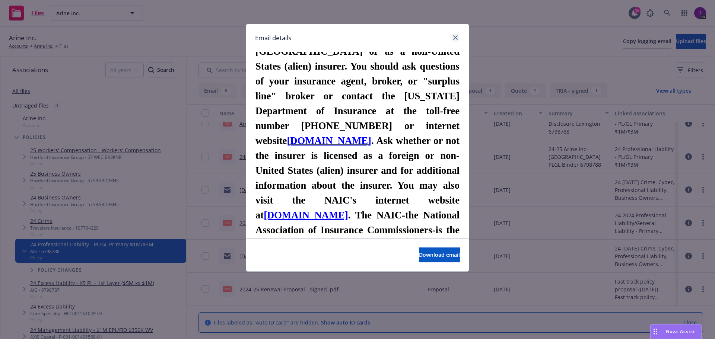 The image size is (715, 339). I want to click on span: 4. The insurer should be licensed either as a foreign insurer in another state in the [GEOGRAPHIC..., so click(358, 81).